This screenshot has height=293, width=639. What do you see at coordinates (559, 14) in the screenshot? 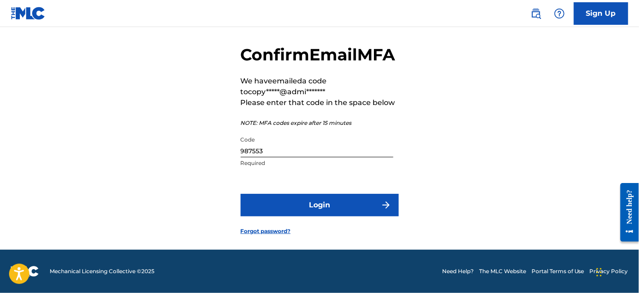
I see `img: help` at bounding box center [559, 14].